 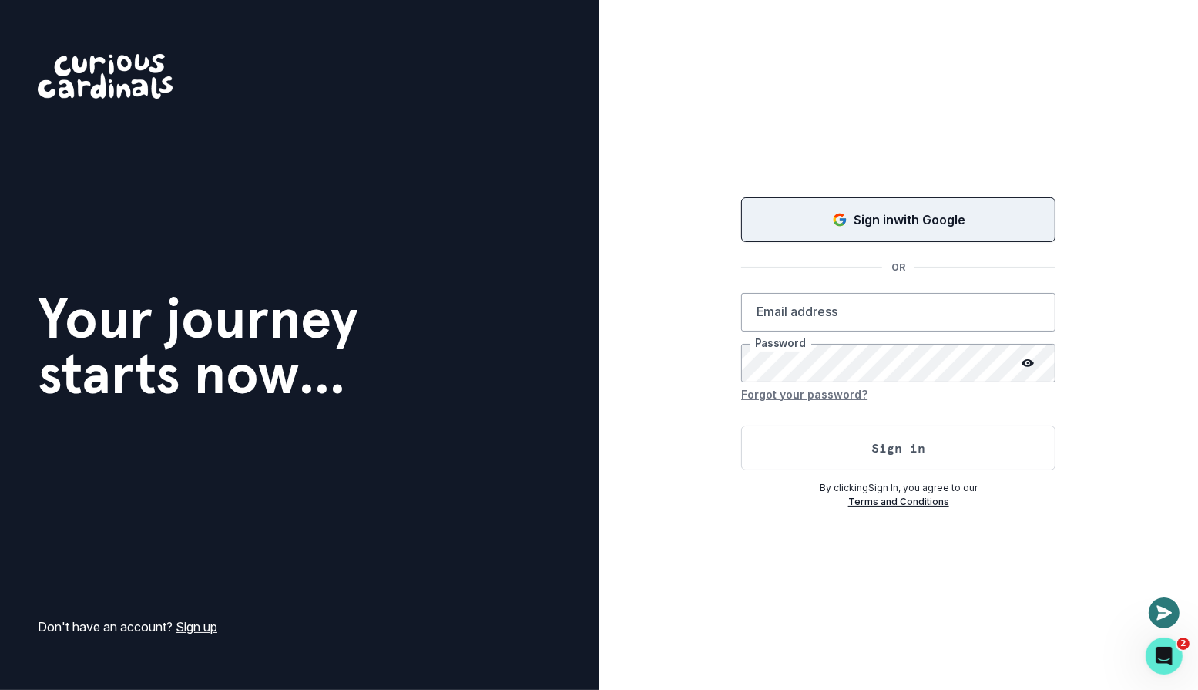 What do you see at coordinates (899, 501) in the screenshot?
I see `a: Terms and Conditions` at bounding box center [899, 501].